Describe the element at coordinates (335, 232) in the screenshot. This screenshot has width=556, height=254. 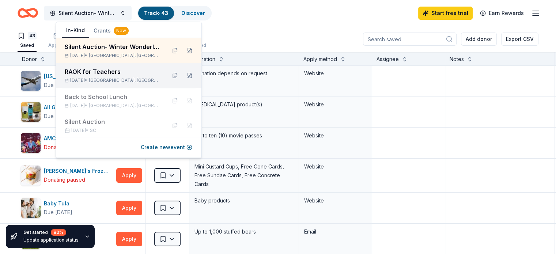
I see `div: Email` at that location.